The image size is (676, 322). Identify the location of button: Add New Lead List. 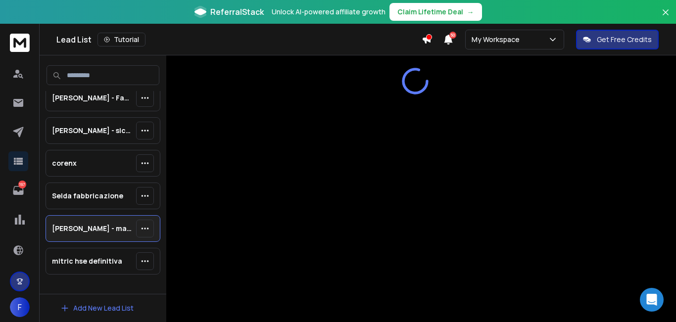
(97, 308).